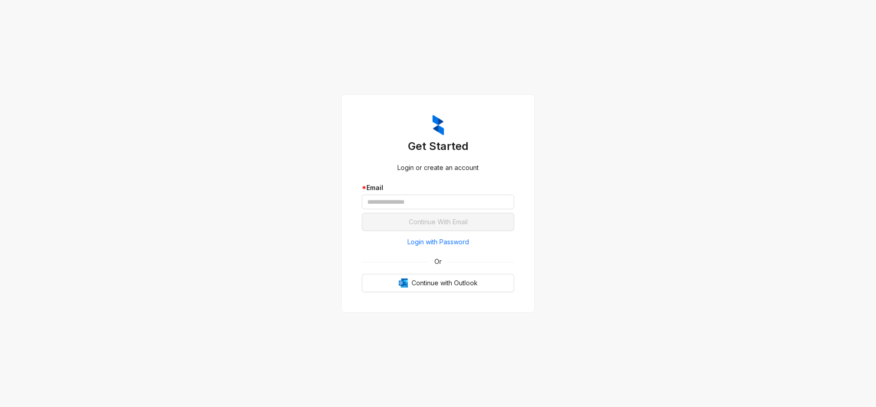 This screenshot has height=407, width=876. What do you see at coordinates (438, 242) in the screenshot?
I see `button: Login with Password` at bounding box center [438, 242].